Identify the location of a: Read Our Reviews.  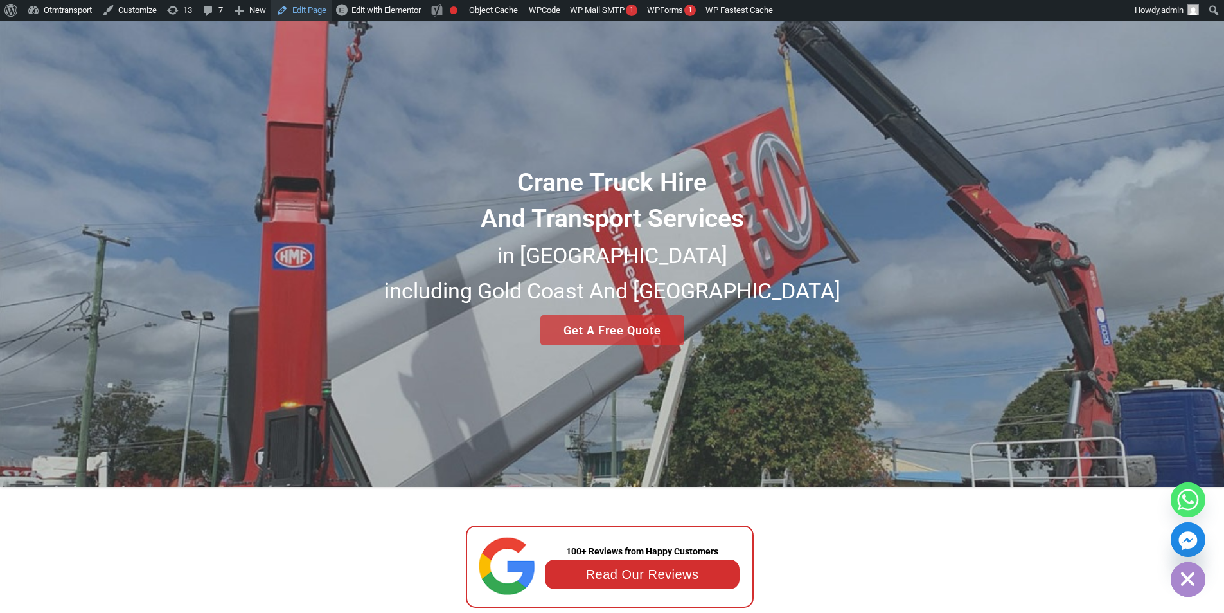
(643, 574).